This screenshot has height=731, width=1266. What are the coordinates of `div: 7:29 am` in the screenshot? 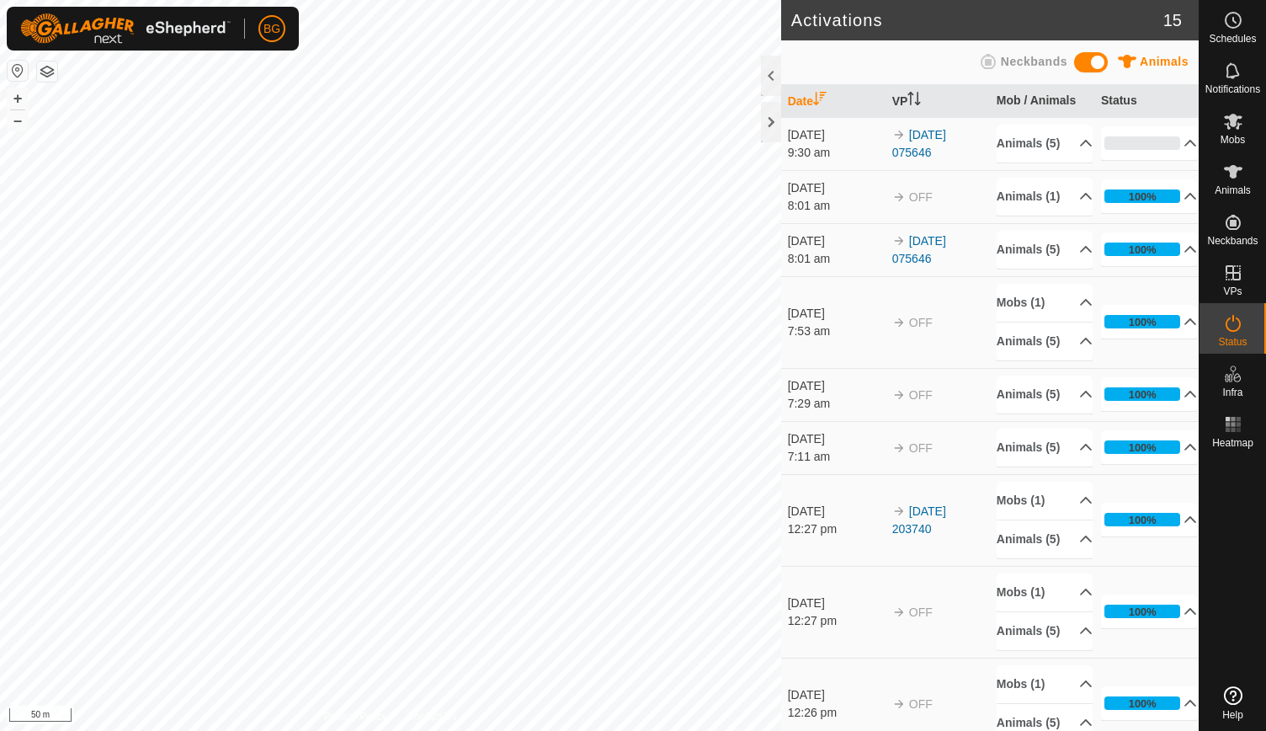 It's located at (836, 403).